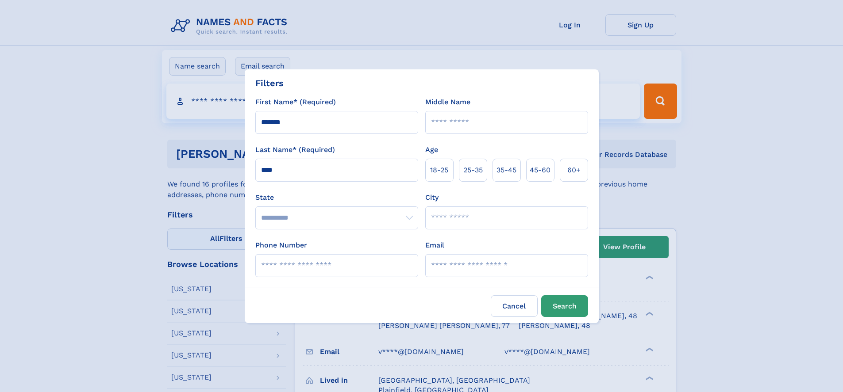  Describe the element at coordinates (506, 170) in the screenshot. I see `span: 35‑45` at that location.